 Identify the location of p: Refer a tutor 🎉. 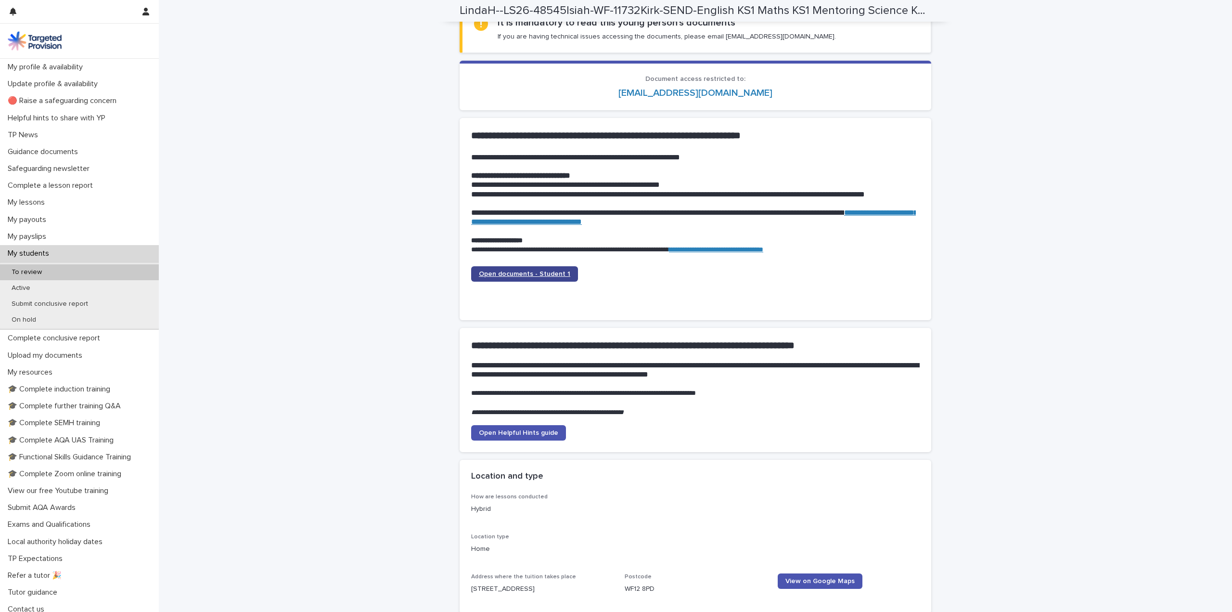
(37, 575).